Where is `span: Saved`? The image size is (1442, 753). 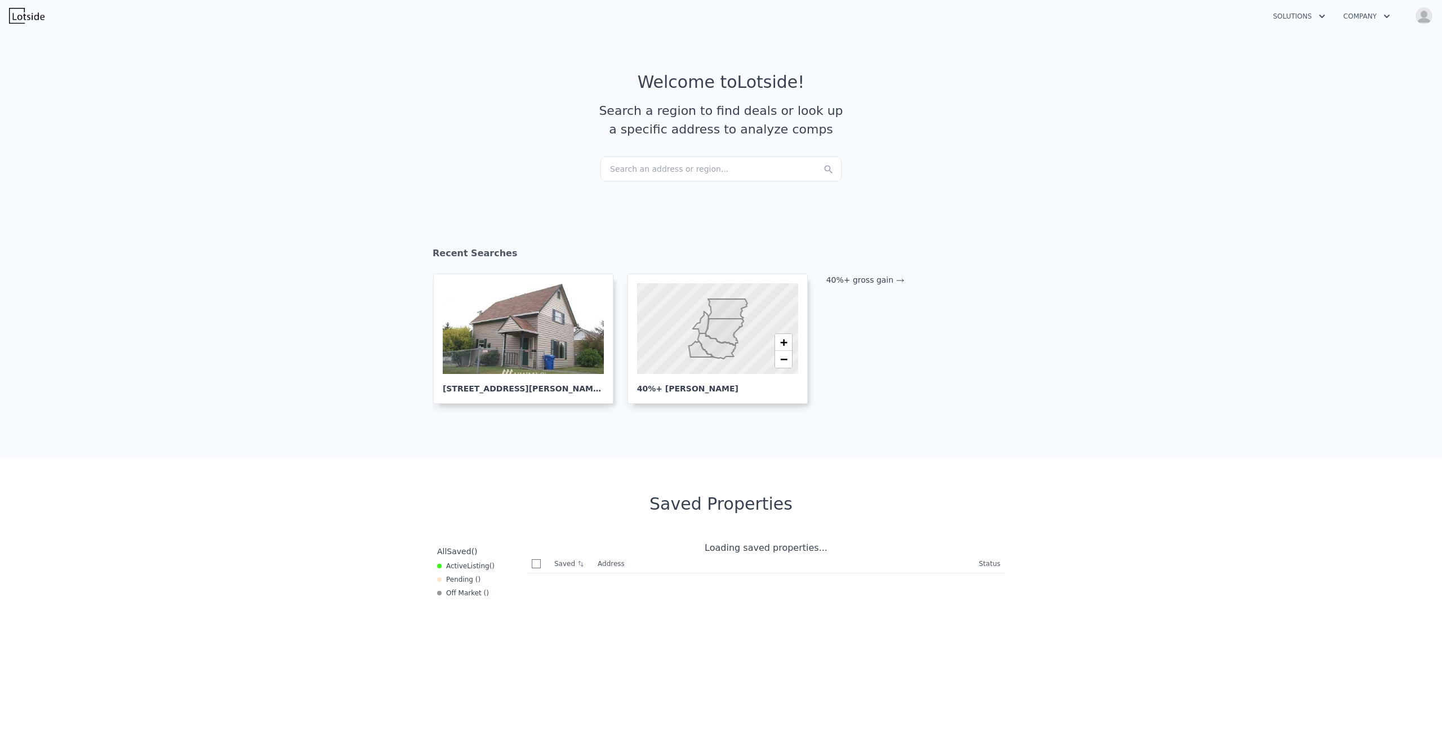 span: Saved is located at coordinates (458, 551).